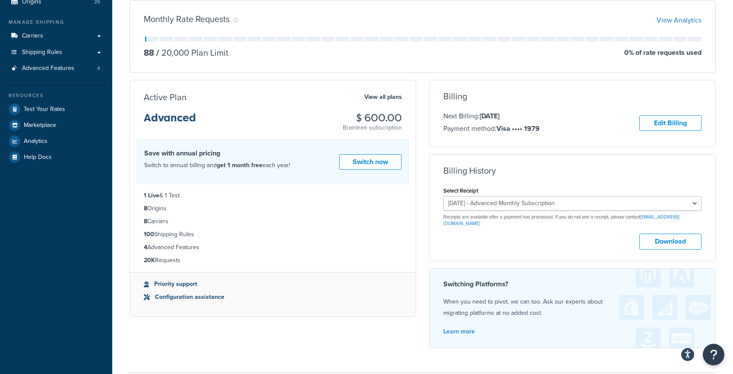 This screenshot has width=733, height=374. I want to click on a: View all plans, so click(383, 97).